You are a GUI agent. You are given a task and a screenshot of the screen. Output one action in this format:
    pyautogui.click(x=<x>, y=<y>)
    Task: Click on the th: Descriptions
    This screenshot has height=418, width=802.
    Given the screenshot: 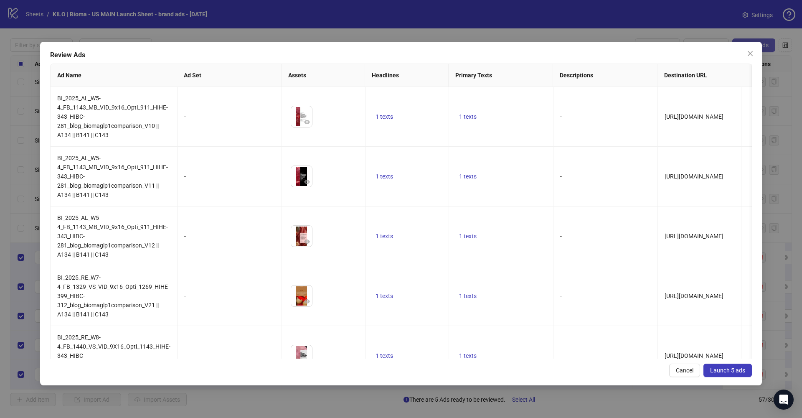 What is the action you would take?
    pyautogui.click(x=605, y=75)
    